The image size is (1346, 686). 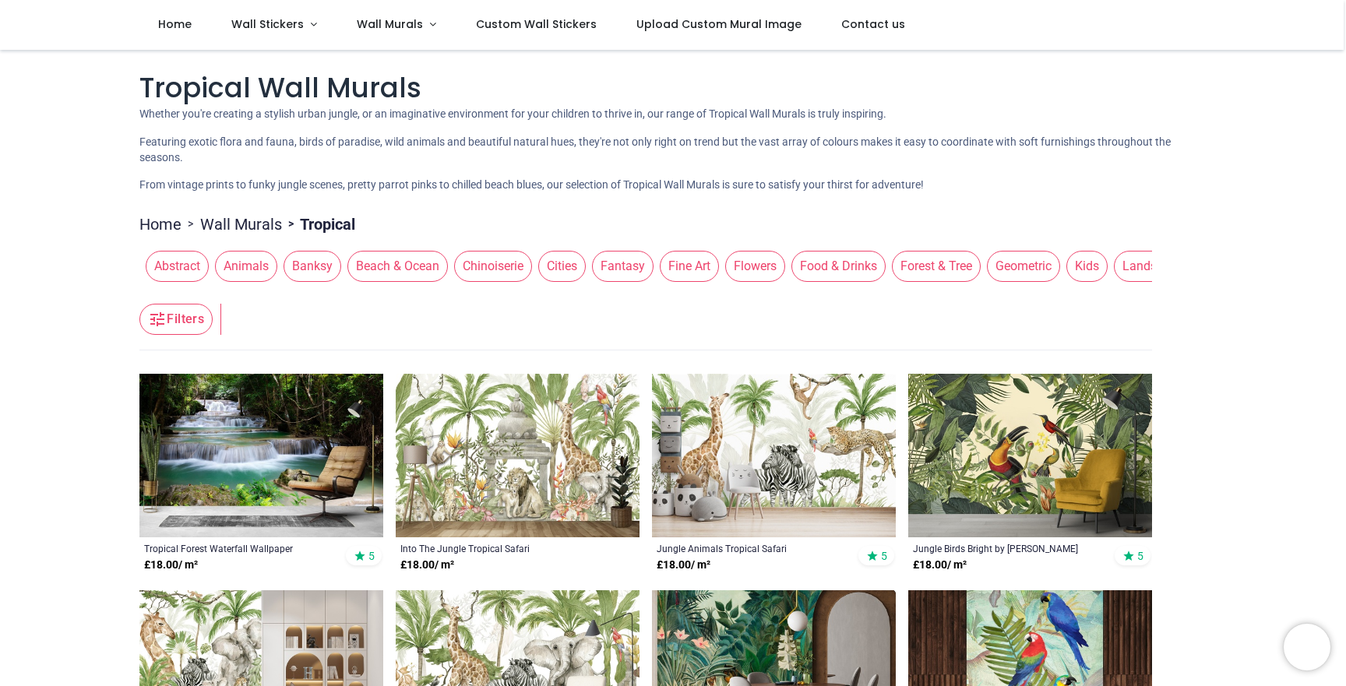 What do you see at coordinates (1083, 266) in the screenshot?
I see `button: Kids` at bounding box center [1083, 266].